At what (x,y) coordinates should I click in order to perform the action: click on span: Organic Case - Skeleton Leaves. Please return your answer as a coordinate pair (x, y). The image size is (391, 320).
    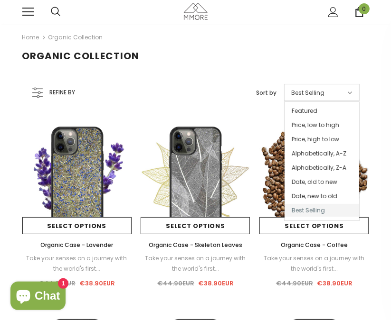
    Looking at the image, I should click on (195, 245).